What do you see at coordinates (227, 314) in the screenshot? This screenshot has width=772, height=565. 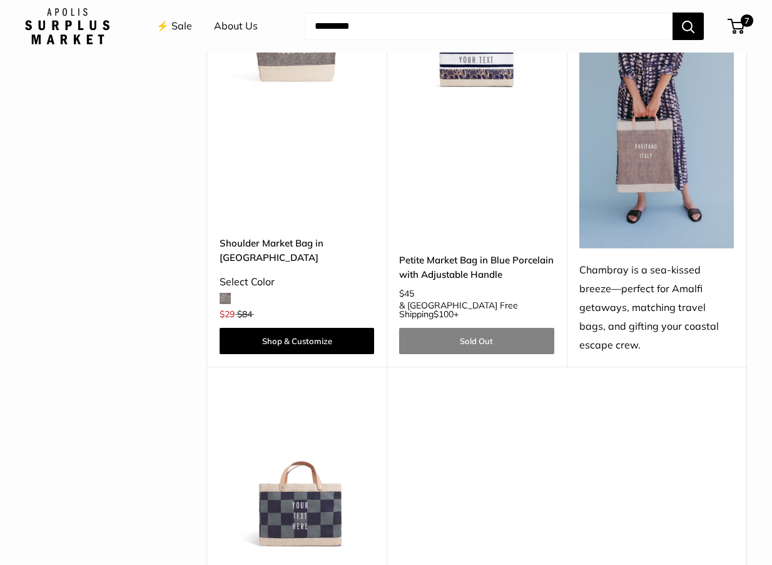 I see `span: $29` at bounding box center [227, 314].